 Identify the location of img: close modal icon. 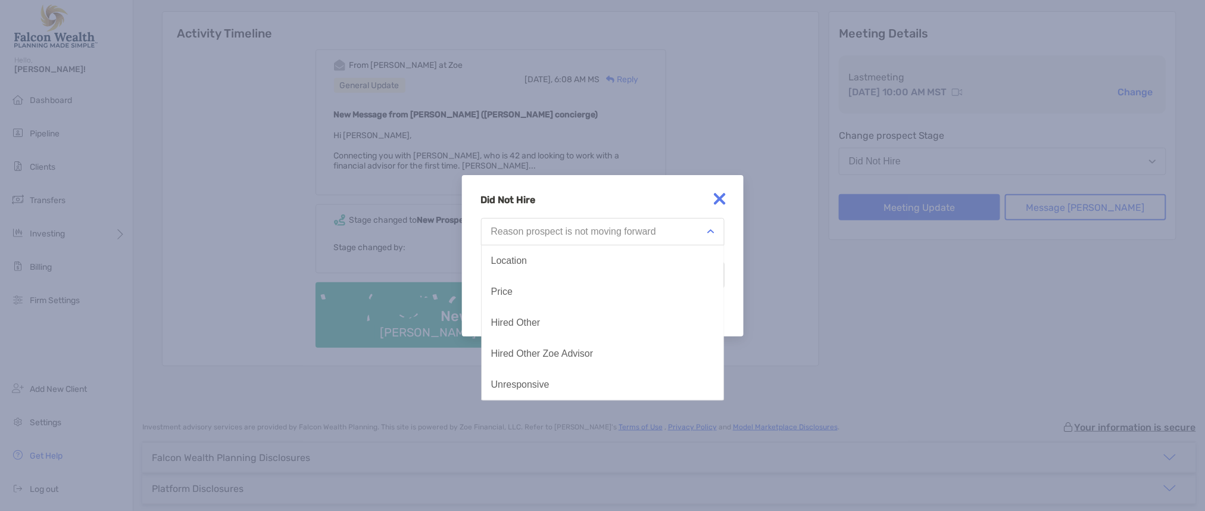
(720, 199).